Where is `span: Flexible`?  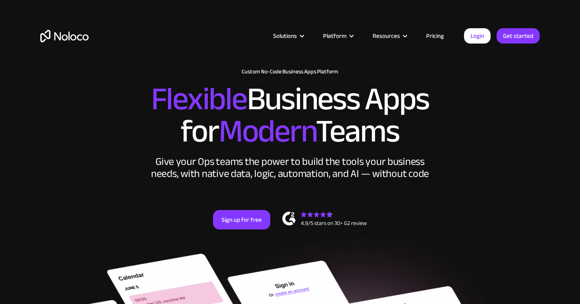 span: Flexible is located at coordinates (199, 99).